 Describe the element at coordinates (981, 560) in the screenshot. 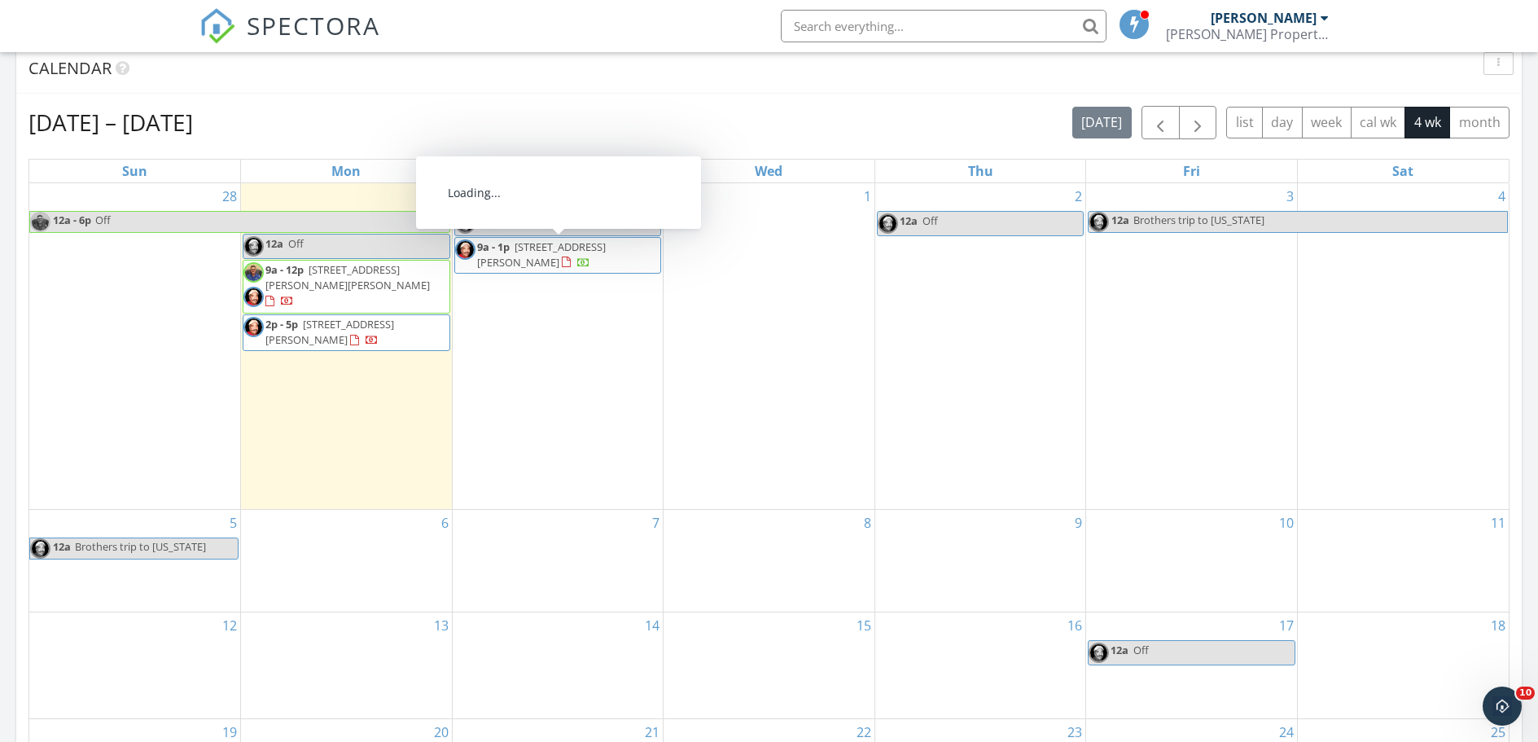

I see `td: Go to October 9, 2025` at that location.